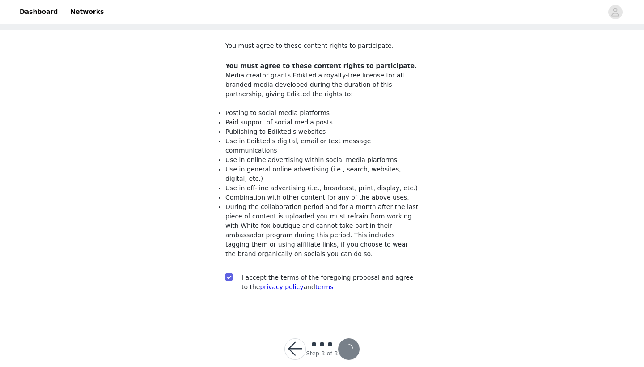  What do you see at coordinates (322, 353) in the screenshot?
I see `div: Step 3 of 3` at bounding box center [322, 353].